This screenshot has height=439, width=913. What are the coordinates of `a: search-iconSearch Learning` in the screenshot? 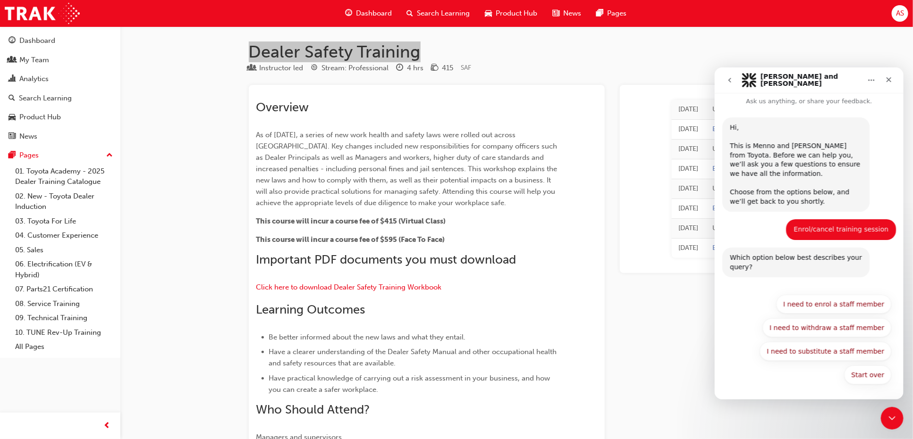 It's located at (438, 13).